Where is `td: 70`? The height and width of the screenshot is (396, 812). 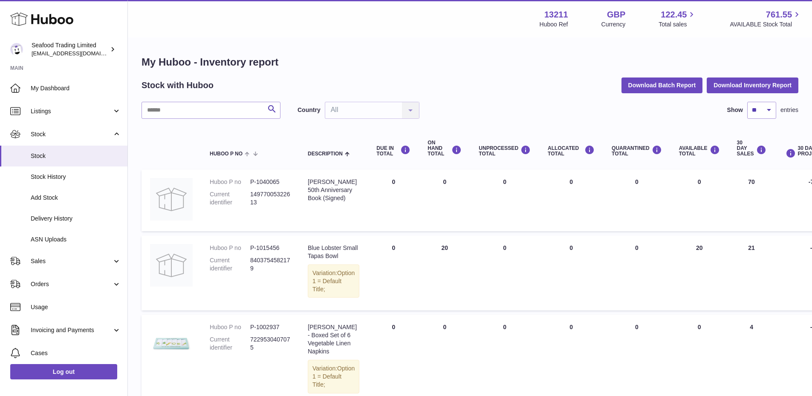 td: 70 is located at coordinates (751, 200).